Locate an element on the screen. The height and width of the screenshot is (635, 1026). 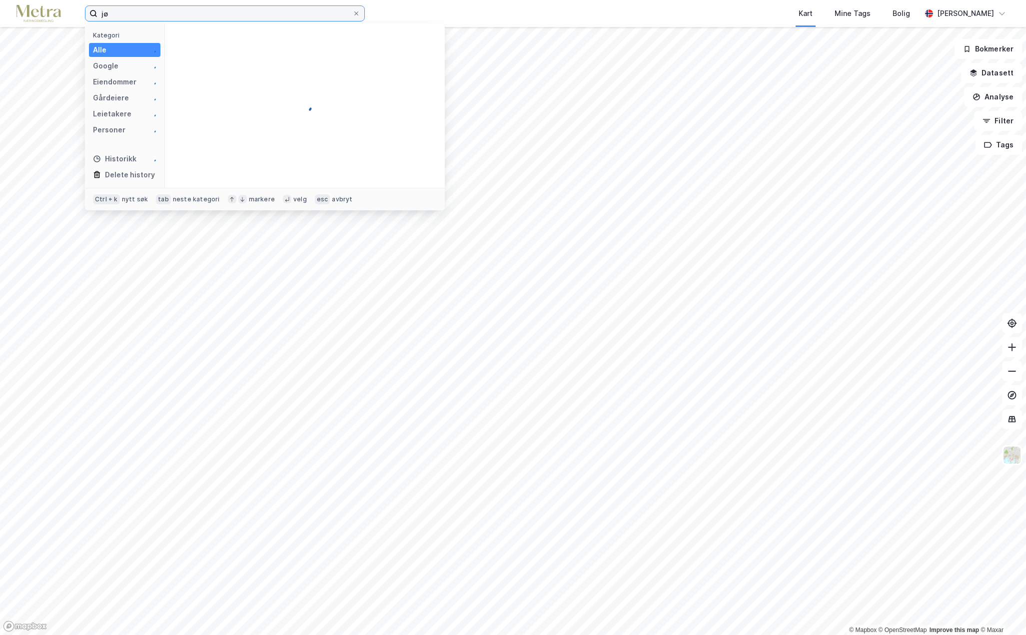
button: Bokmerker is located at coordinates (988, 49).